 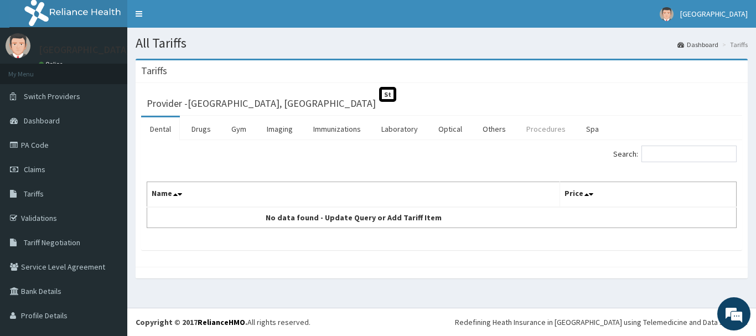 What do you see at coordinates (337, 129) in the screenshot?
I see `a: Immunizations` at bounding box center [337, 129].